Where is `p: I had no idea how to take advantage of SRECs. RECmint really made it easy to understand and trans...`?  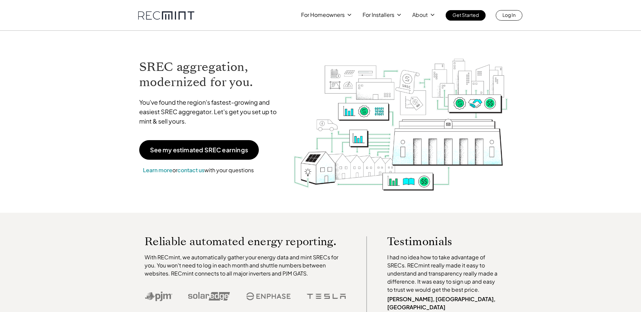
p: I had no idea how to take advantage of SRECs. RECmint really made it easy to understand and trans... is located at coordinates (444, 274).